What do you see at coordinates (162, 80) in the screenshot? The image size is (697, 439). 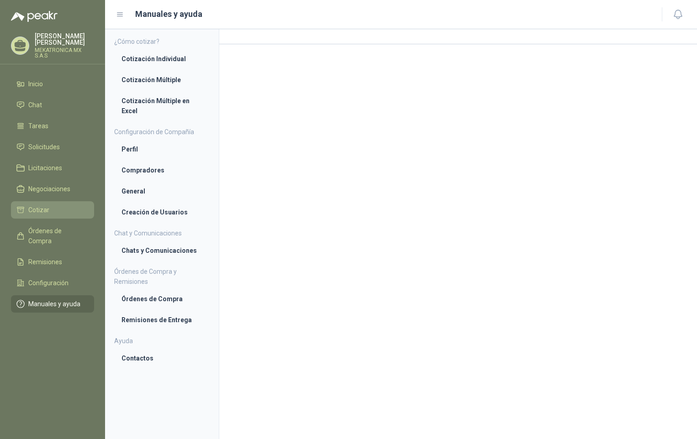 I see `a: Cotización Múltiple` at bounding box center [162, 80].